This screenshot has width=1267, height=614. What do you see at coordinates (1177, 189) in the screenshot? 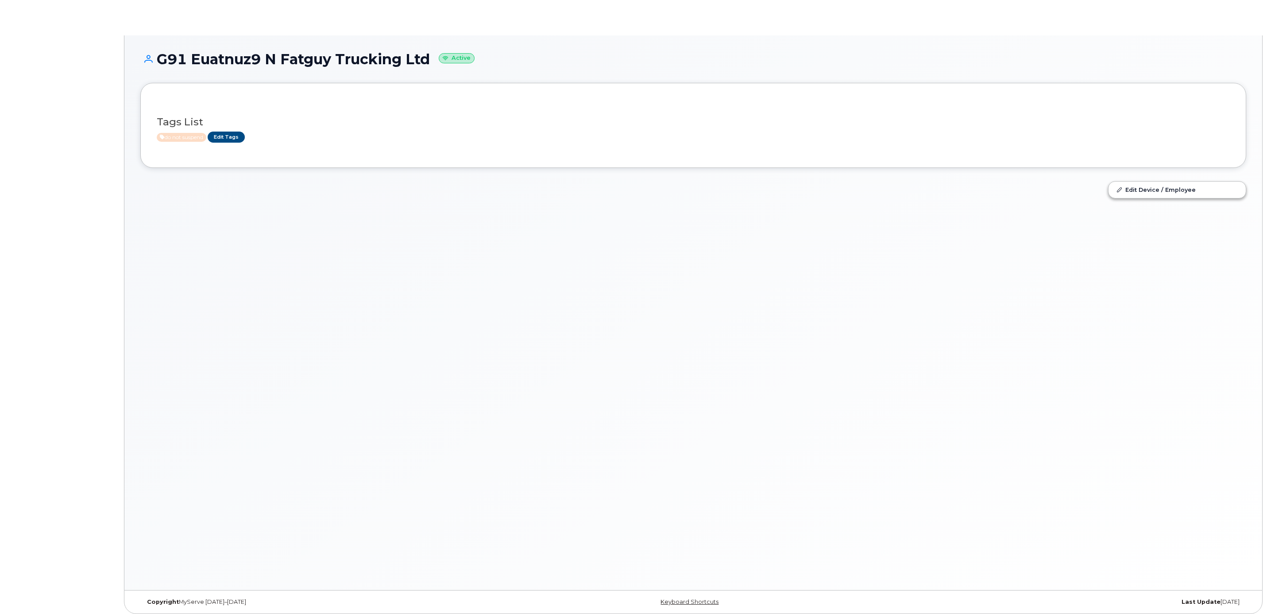
I see `a: Edit Device / Employee` at bounding box center [1177, 189].